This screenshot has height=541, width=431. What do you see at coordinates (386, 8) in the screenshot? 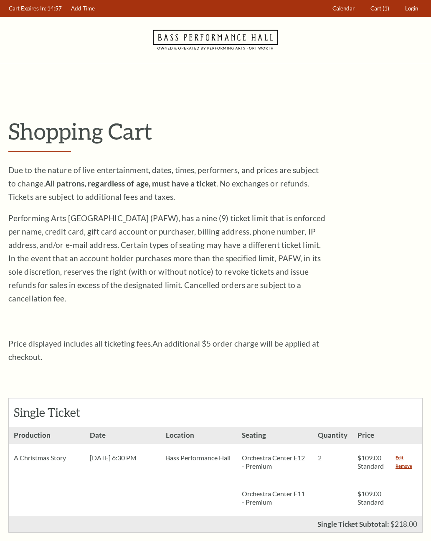
I see `span: (1)` at bounding box center [386, 8].